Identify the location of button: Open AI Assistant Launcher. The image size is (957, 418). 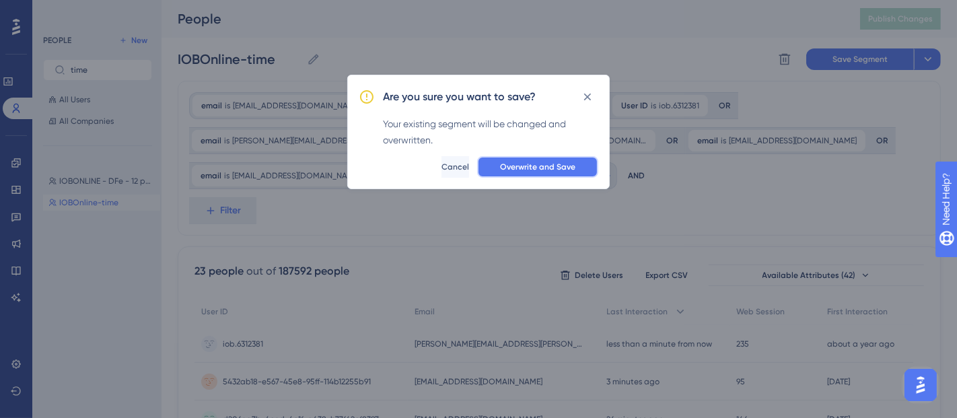
(20, 20).